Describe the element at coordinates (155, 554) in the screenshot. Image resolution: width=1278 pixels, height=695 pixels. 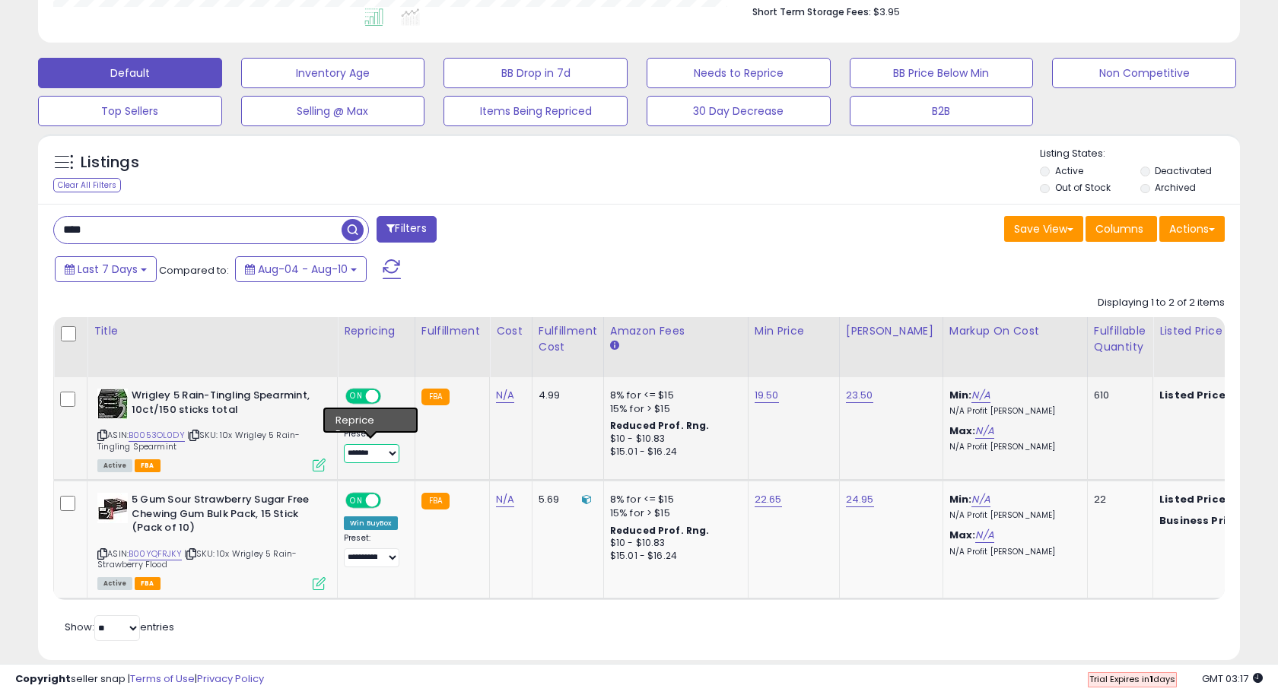
I see `a: B00YQFRJKY` at that location.